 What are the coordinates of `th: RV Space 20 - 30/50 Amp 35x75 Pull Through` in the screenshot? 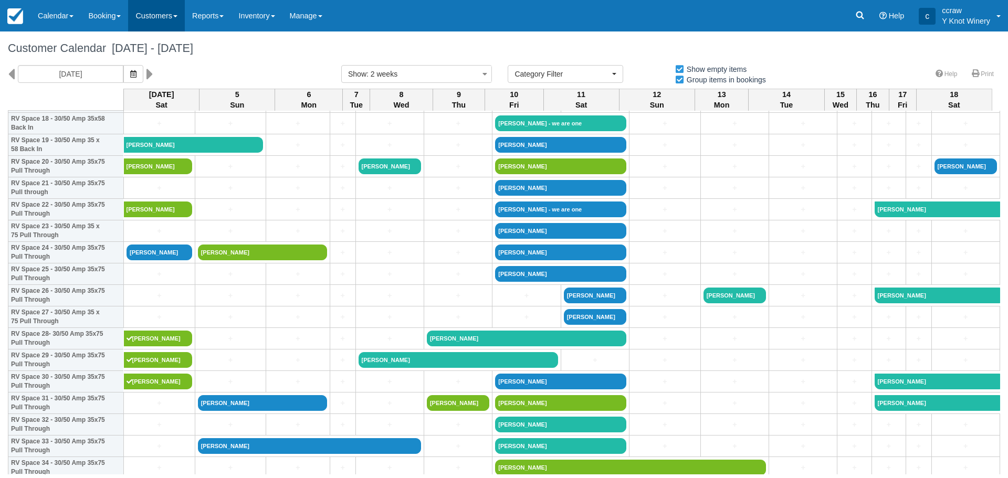 It's located at (66, 166).